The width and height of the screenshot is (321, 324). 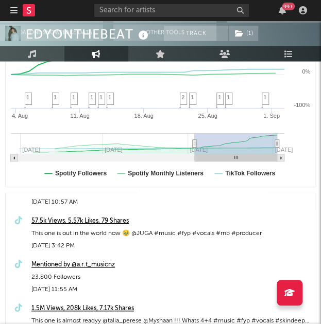 I want to click on input: Search for artists, so click(x=171, y=10).